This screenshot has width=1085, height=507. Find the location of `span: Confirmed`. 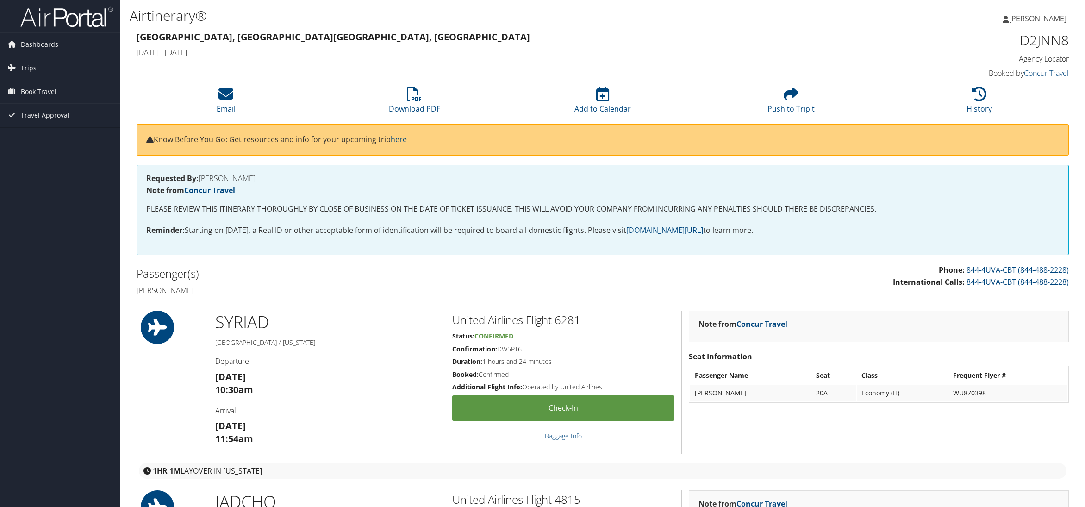

span: Confirmed is located at coordinates (494, 336).